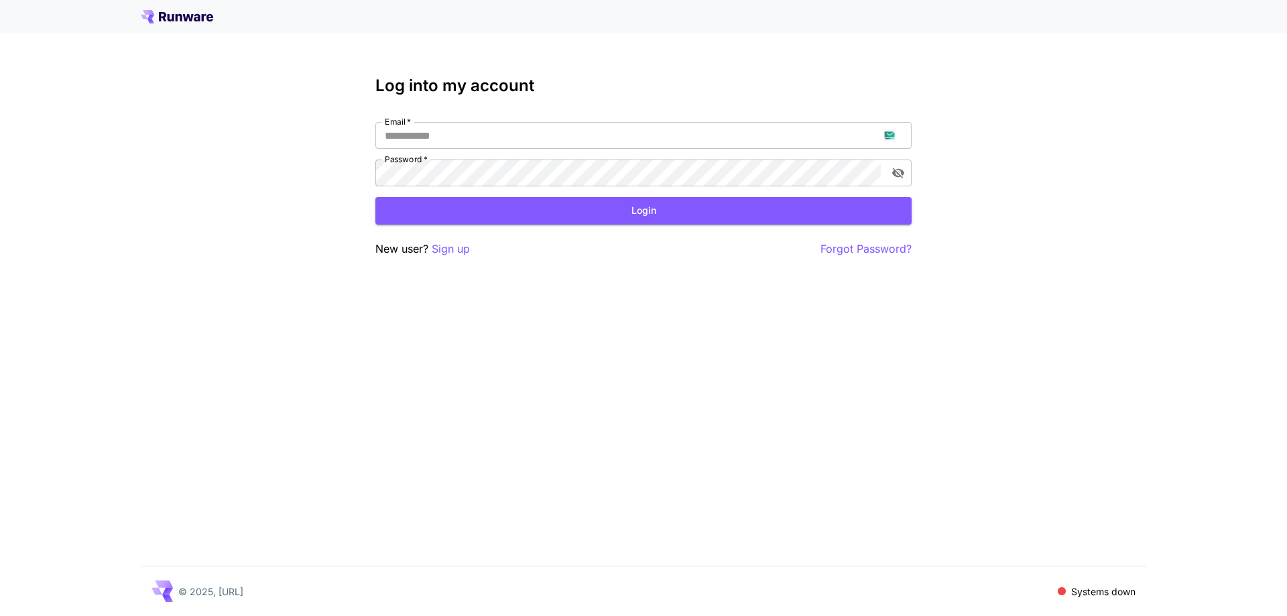 This screenshot has width=1287, height=616. What do you see at coordinates (1103, 591) in the screenshot?
I see `p: Systems down` at bounding box center [1103, 591].